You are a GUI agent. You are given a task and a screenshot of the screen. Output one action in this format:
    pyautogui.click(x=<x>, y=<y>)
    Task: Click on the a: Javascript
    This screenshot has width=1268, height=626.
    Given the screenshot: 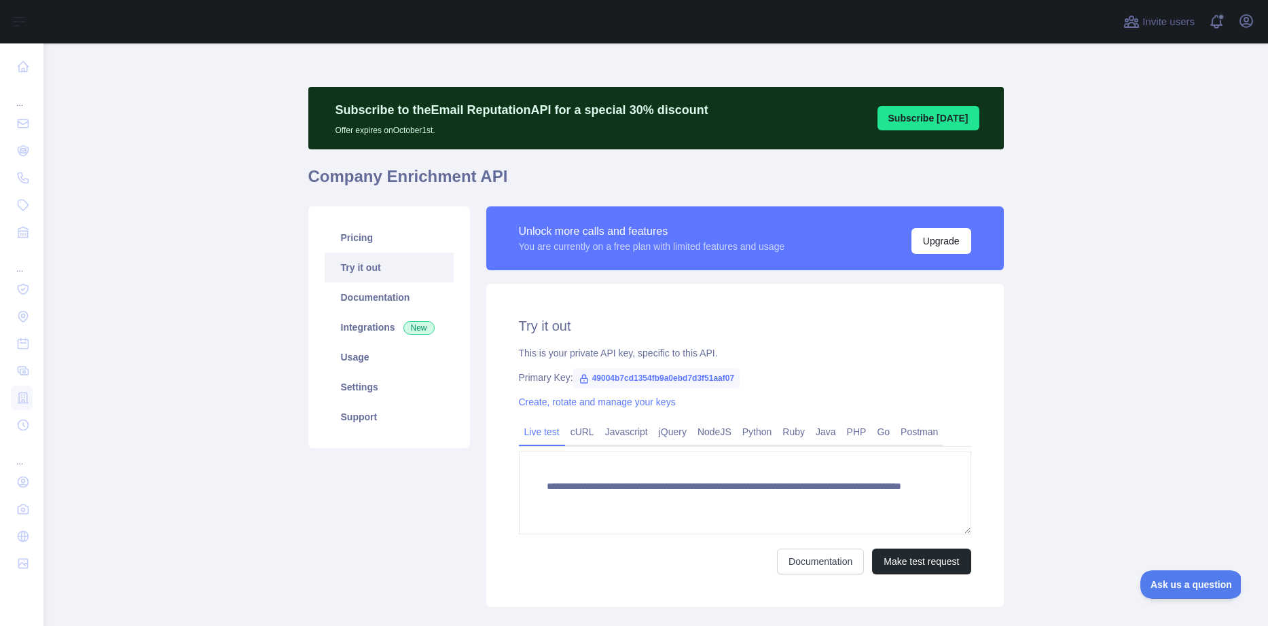 What is the action you would take?
    pyautogui.click(x=626, y=432)
    